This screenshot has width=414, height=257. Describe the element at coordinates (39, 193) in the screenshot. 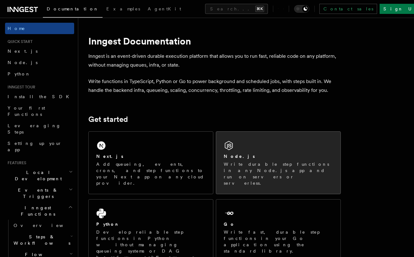

I see `button: Events & Triggers` at that location.